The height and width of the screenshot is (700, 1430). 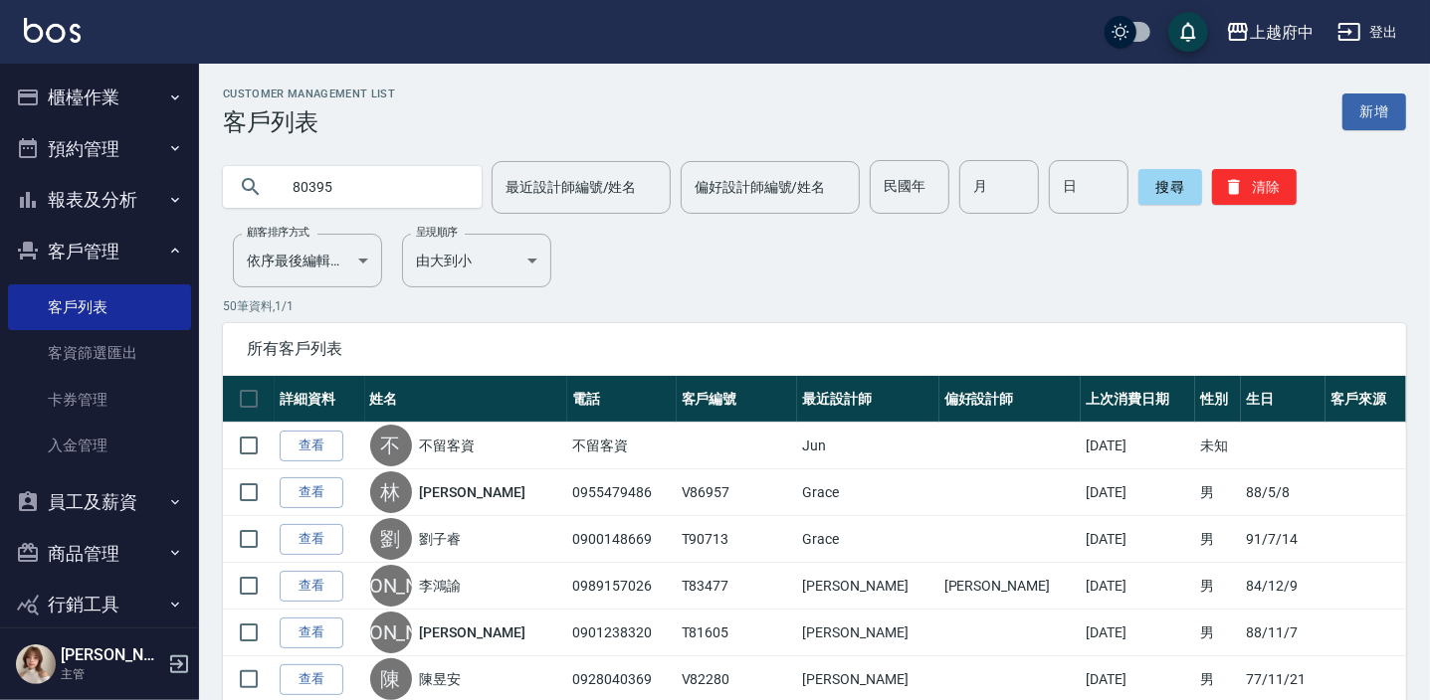 I want to click on td: T81605, so click(x=737, y=633).